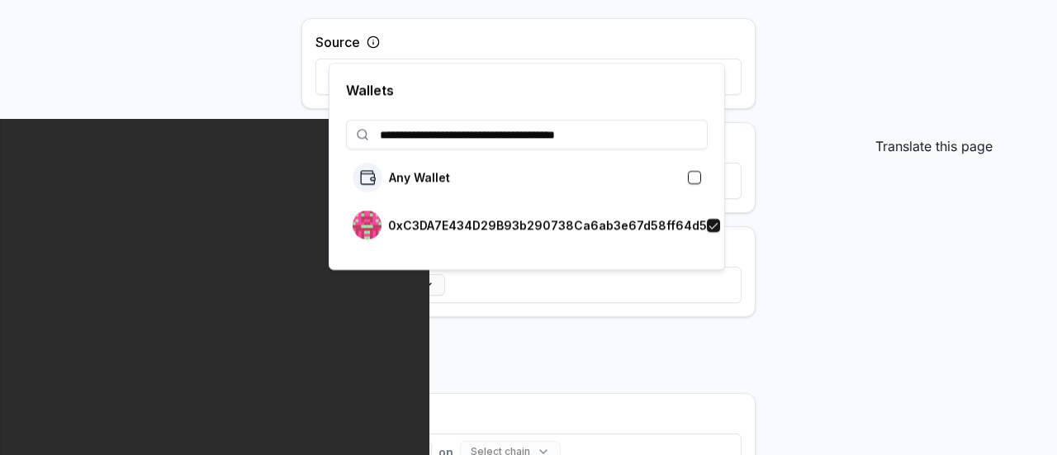 The image size is (1057, 455). Describe the element at coordinates (338, 42) in the screenshot. I see `label: Source` at that location.